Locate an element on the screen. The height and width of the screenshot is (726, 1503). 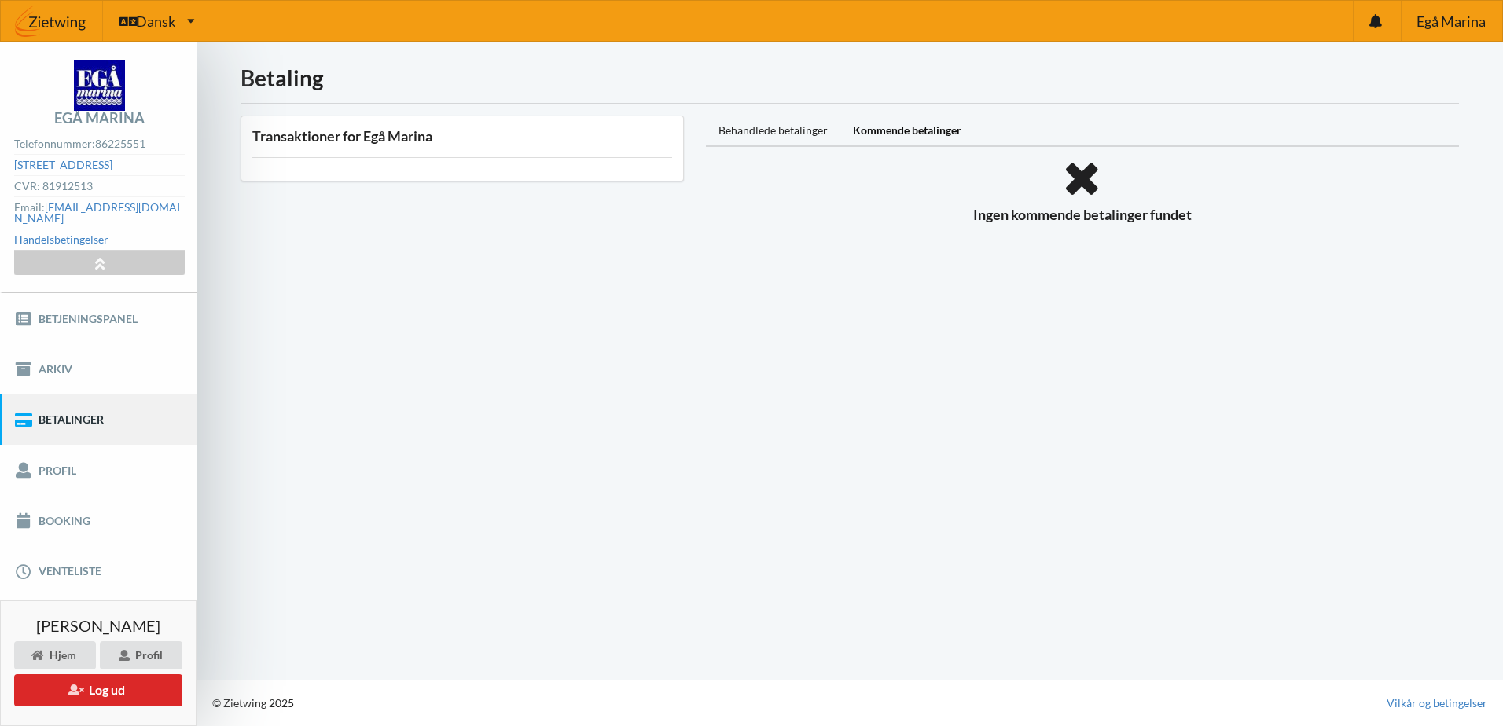
div: Behandlede betalinger is located at coordinates (773, 131).